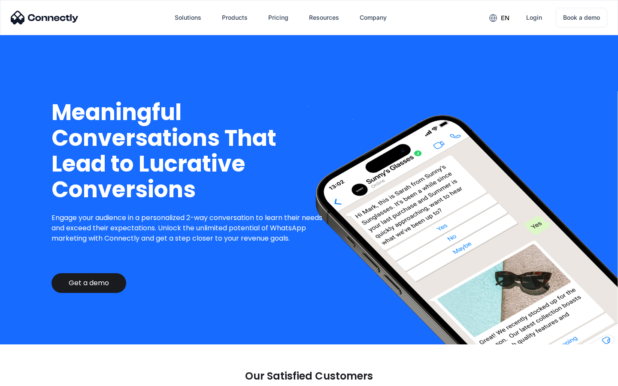 This screenshot has height=386, width=618. I want to click on h1: Meaningful Conversations That Lead to Lucrative Conversions, so click(190, 151).